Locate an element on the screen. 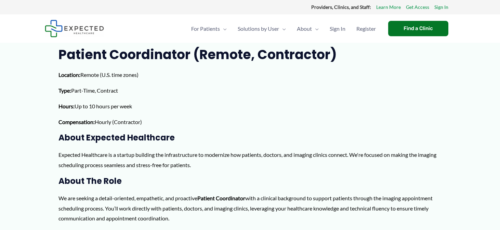 This screenshot has width=500, height=230. a: Register is located at coordinates (366, 29).